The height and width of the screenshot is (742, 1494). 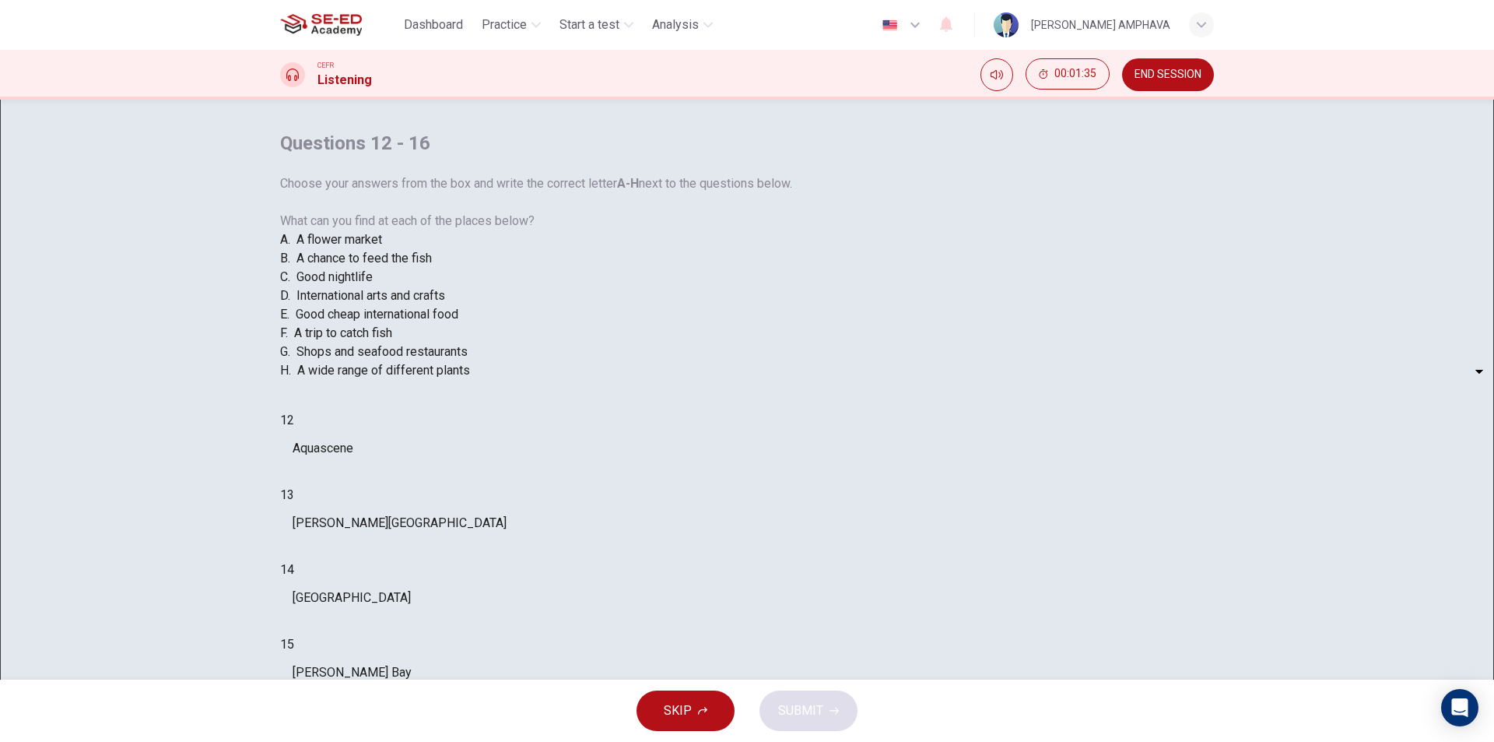 What do you see at coordinates (325, 65) in the screenshot?
I see `span: CEFR` at bounding box center [325, 65].